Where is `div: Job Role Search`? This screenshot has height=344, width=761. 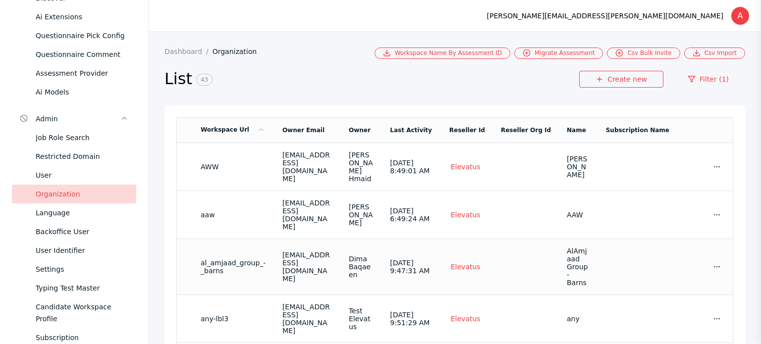
div: Job Role Search is located at coordinates (82, 138).